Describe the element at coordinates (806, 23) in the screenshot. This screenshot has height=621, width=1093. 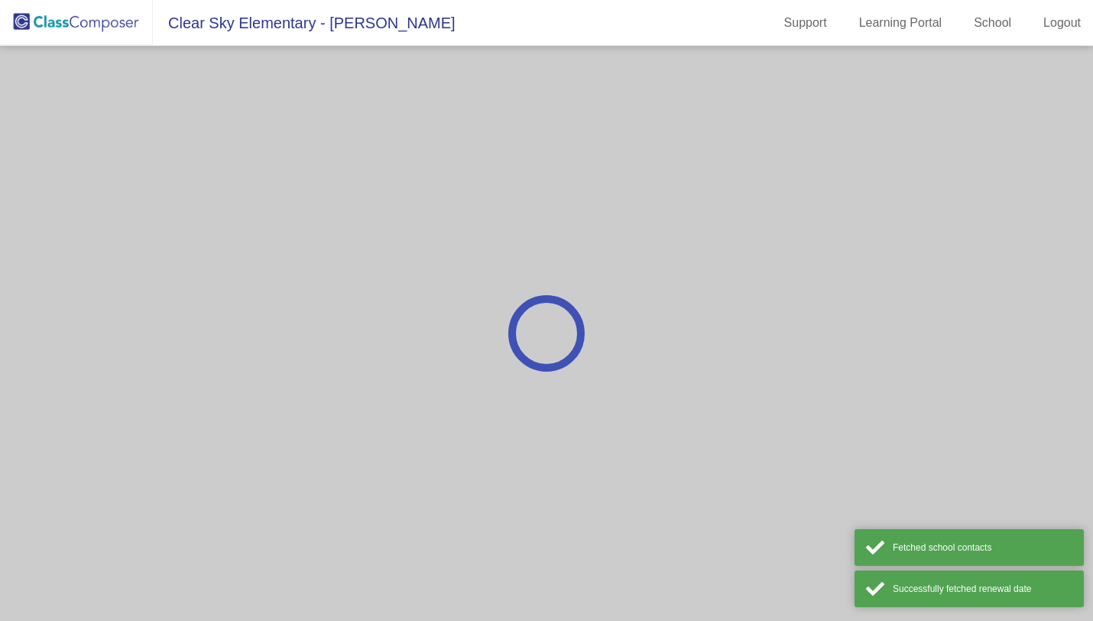
I see `a: Support` at that location.